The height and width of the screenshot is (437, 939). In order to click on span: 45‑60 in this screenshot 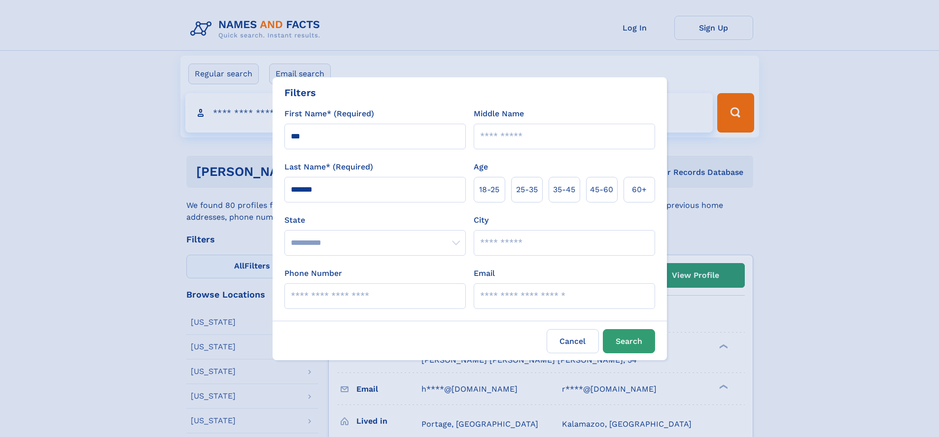, I will do `click(601, 190)`.